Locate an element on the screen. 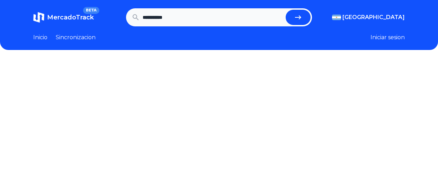  button: Iniciar sesion is located at coordinates (388, 37).